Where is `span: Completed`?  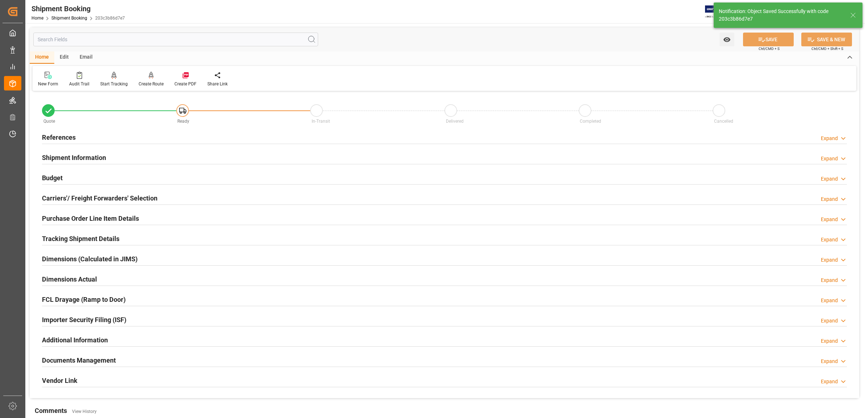 span: Completed is located at coordinates (590, 121).